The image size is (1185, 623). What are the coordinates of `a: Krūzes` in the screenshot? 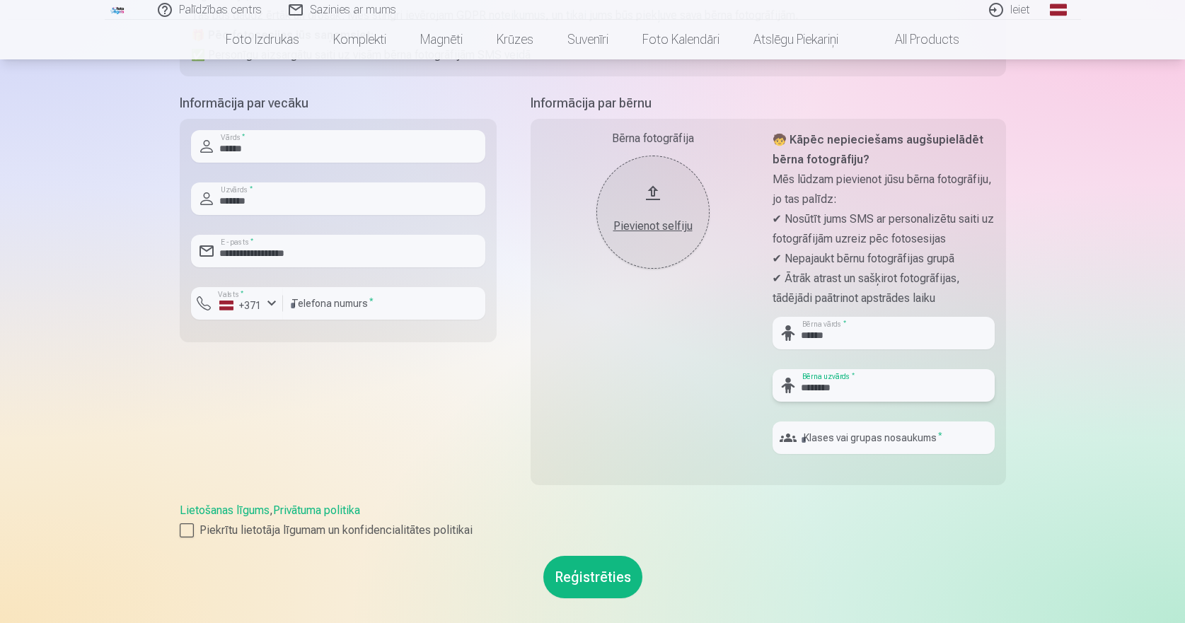 It's located at (515, 40).